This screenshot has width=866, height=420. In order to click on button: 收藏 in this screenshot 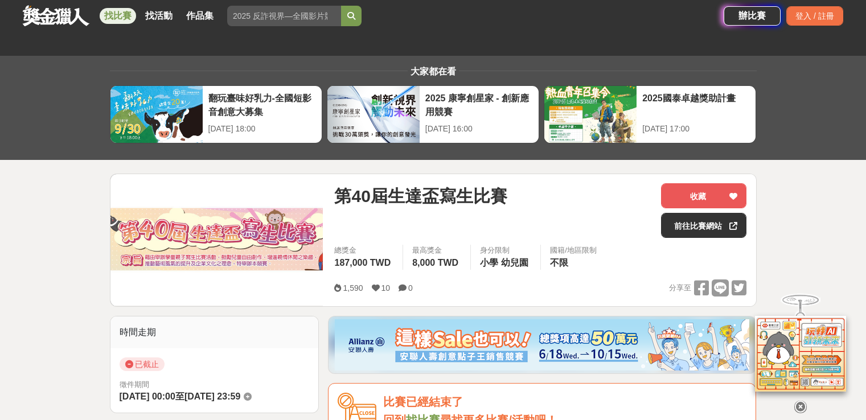, I will do `click(704, 196)`.